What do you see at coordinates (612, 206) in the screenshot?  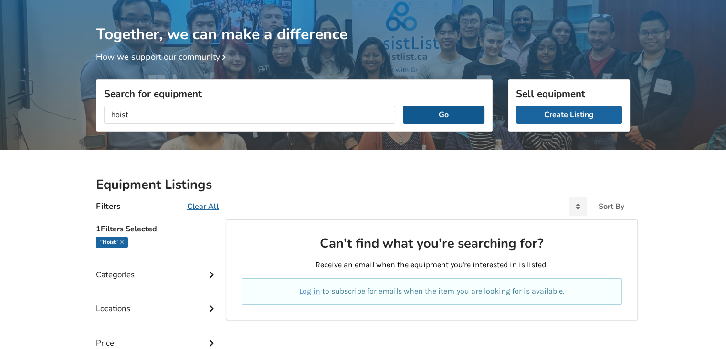 I see `div: Sort By` at bounding box center [612, 206].